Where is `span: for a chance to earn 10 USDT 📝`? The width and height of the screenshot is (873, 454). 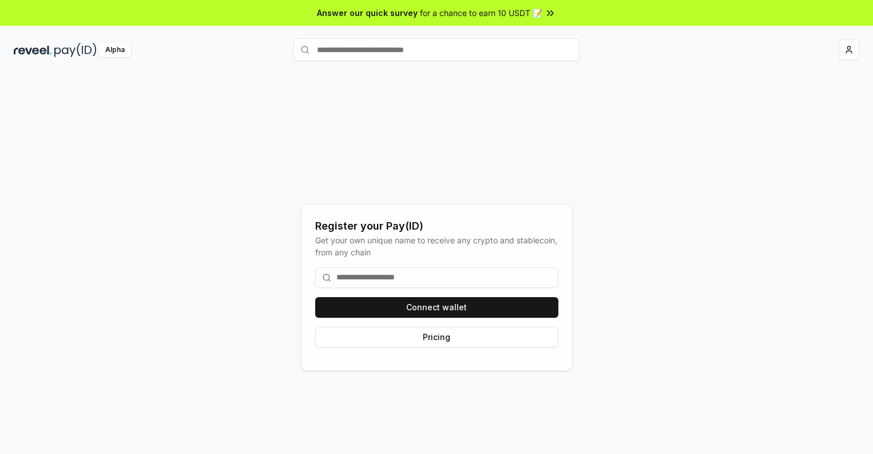 span: for a chance to earn 10 USDT 📝 is located at coordinates (481, 13).